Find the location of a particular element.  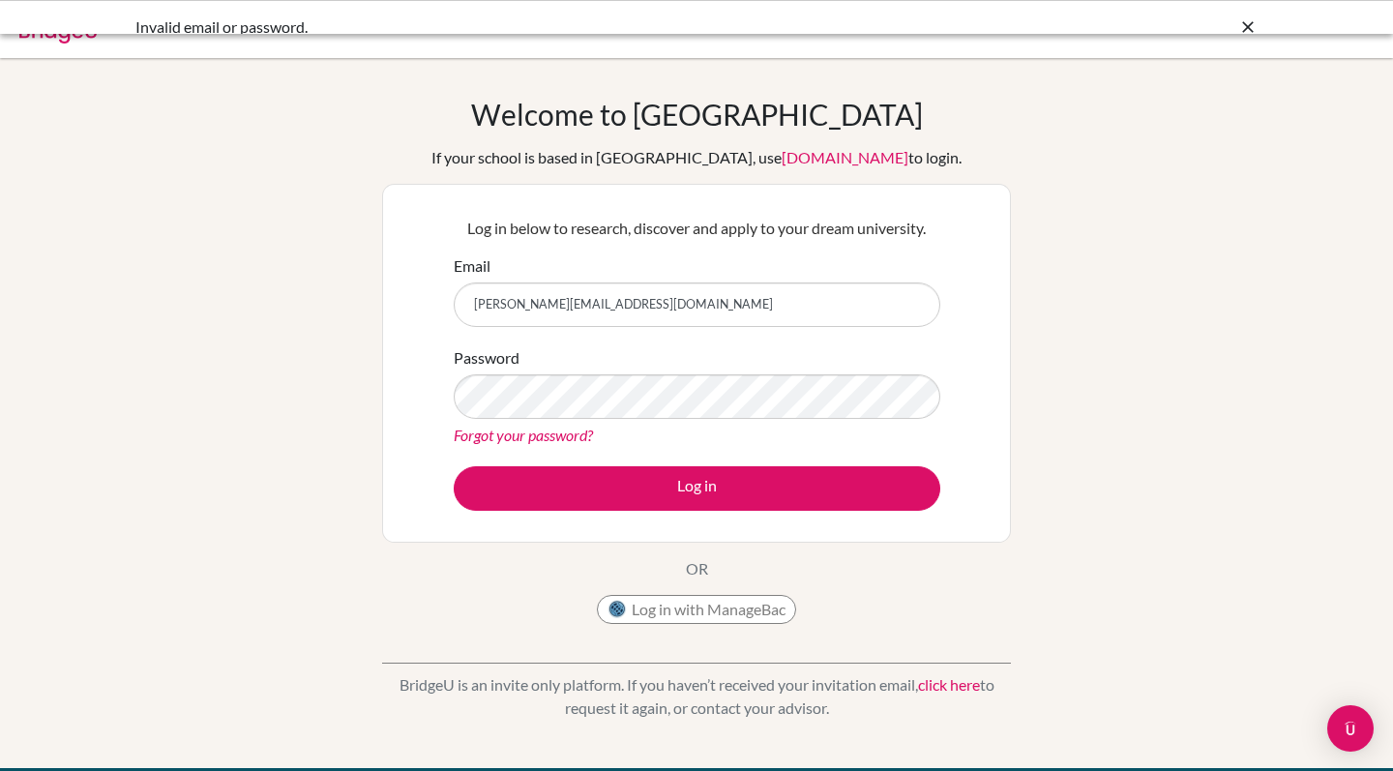

p: Log in below to research, discover and apply to your dream university. is located at coordinates (697, 228).